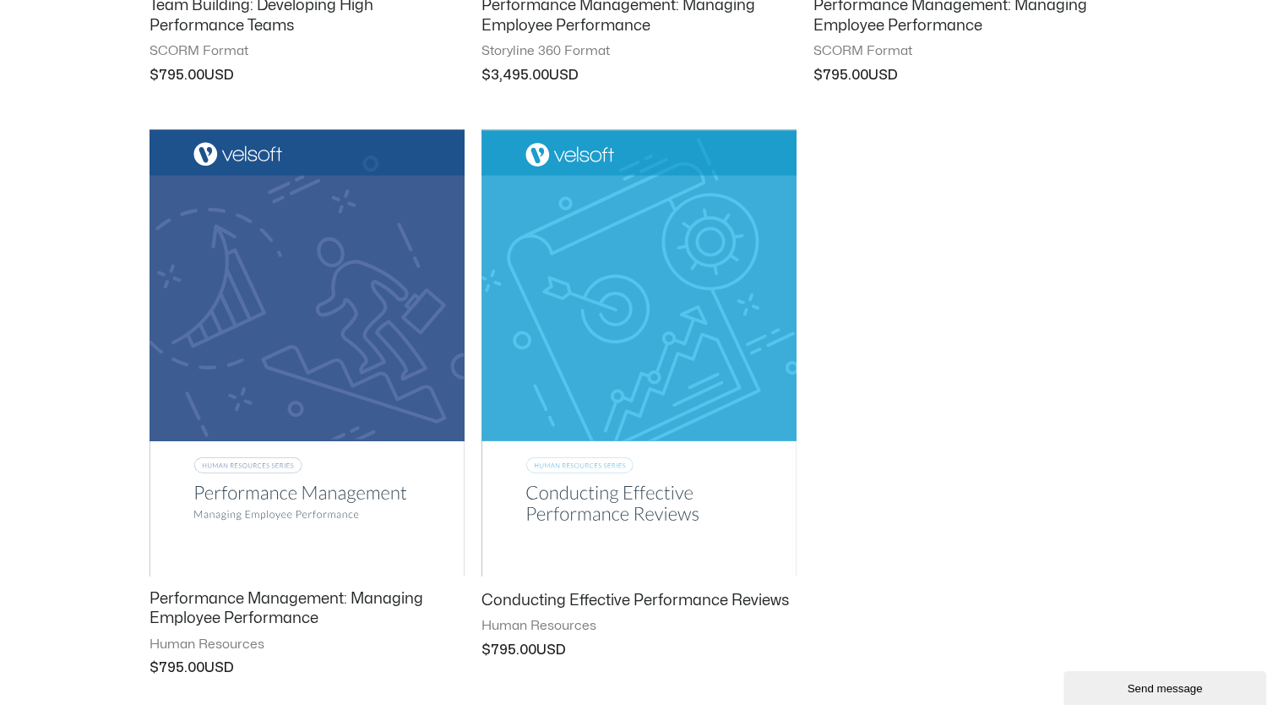  What do you see at coordinates (307, 612) in the screenshot?
I see `a: Performance Management: Managing Employee Performance` at bounding box center [307, 612].